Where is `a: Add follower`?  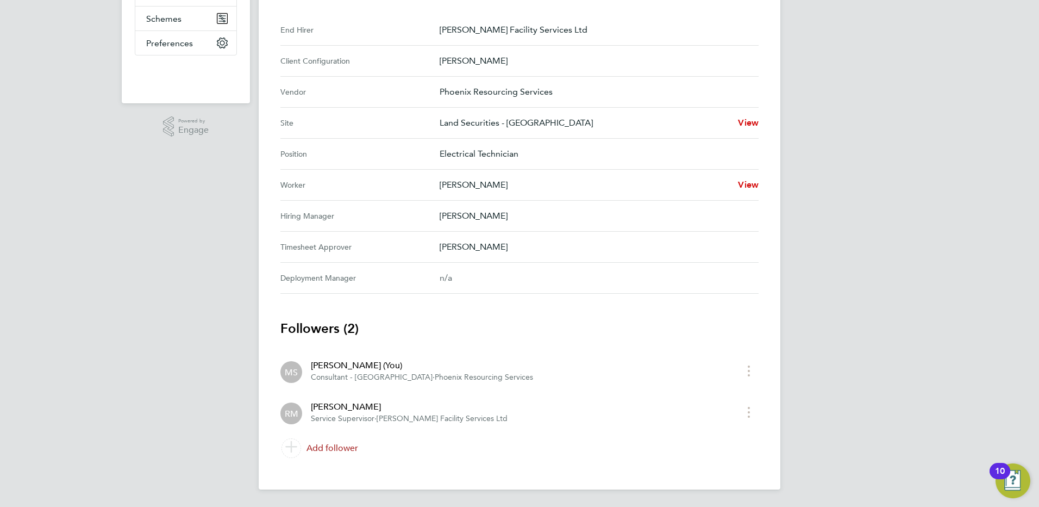
a: Add follower is located at coordinates (520, 448).